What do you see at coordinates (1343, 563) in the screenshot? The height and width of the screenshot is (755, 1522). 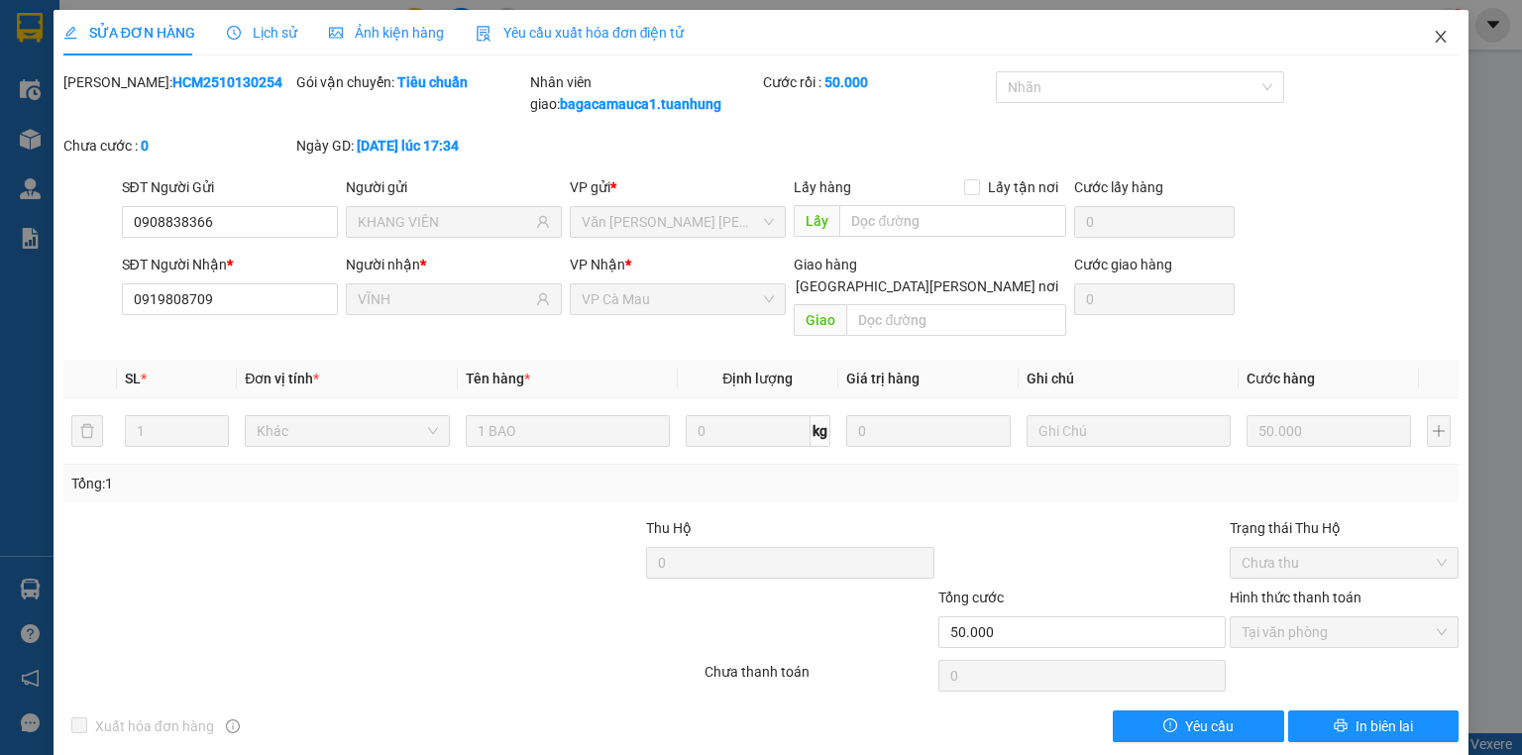 I see `span: Chưa thu` at bounding box center [1343, 563].